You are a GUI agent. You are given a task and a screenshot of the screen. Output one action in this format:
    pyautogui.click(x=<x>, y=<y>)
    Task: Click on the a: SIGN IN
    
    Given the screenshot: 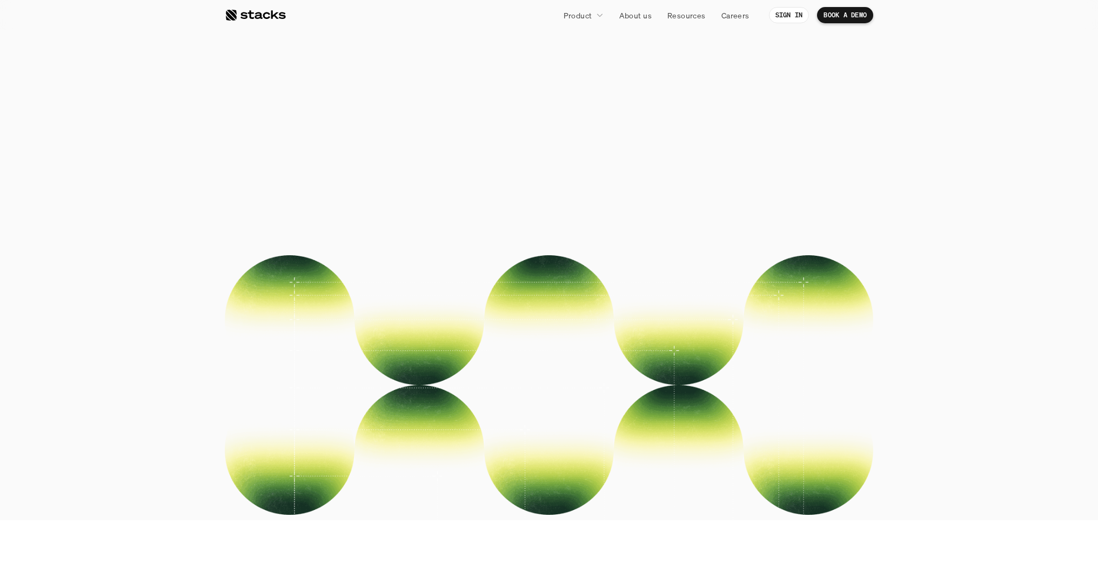 What is the action you would take?
    pyautogui.click(x=789, y=15)
    